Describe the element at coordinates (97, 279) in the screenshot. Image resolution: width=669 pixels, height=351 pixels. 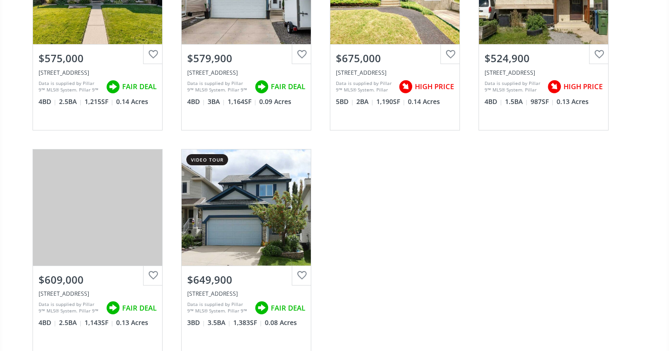
I see `div: $609,000` at that location.